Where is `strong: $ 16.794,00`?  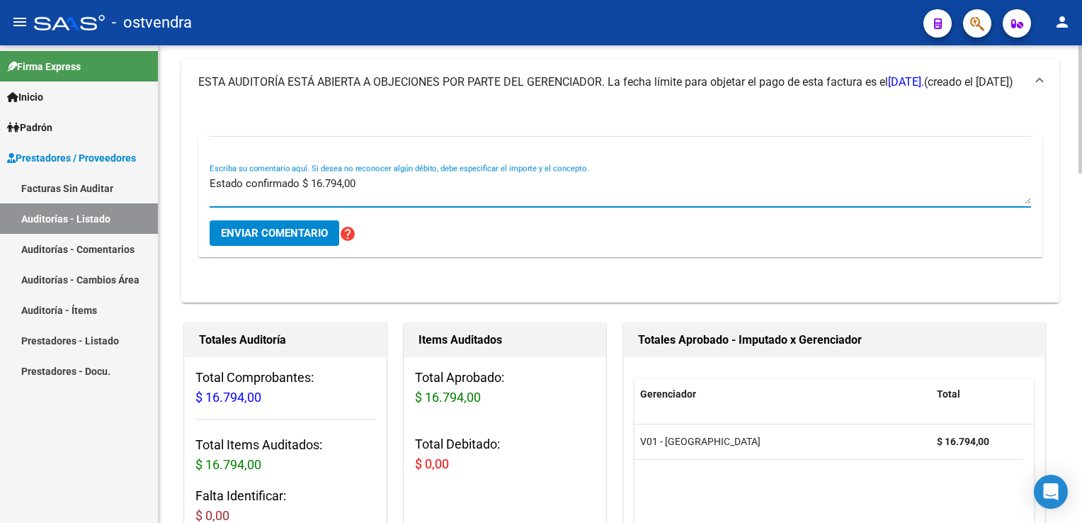 strong: $ 16.794,00 is located at coordinates (963, 441).